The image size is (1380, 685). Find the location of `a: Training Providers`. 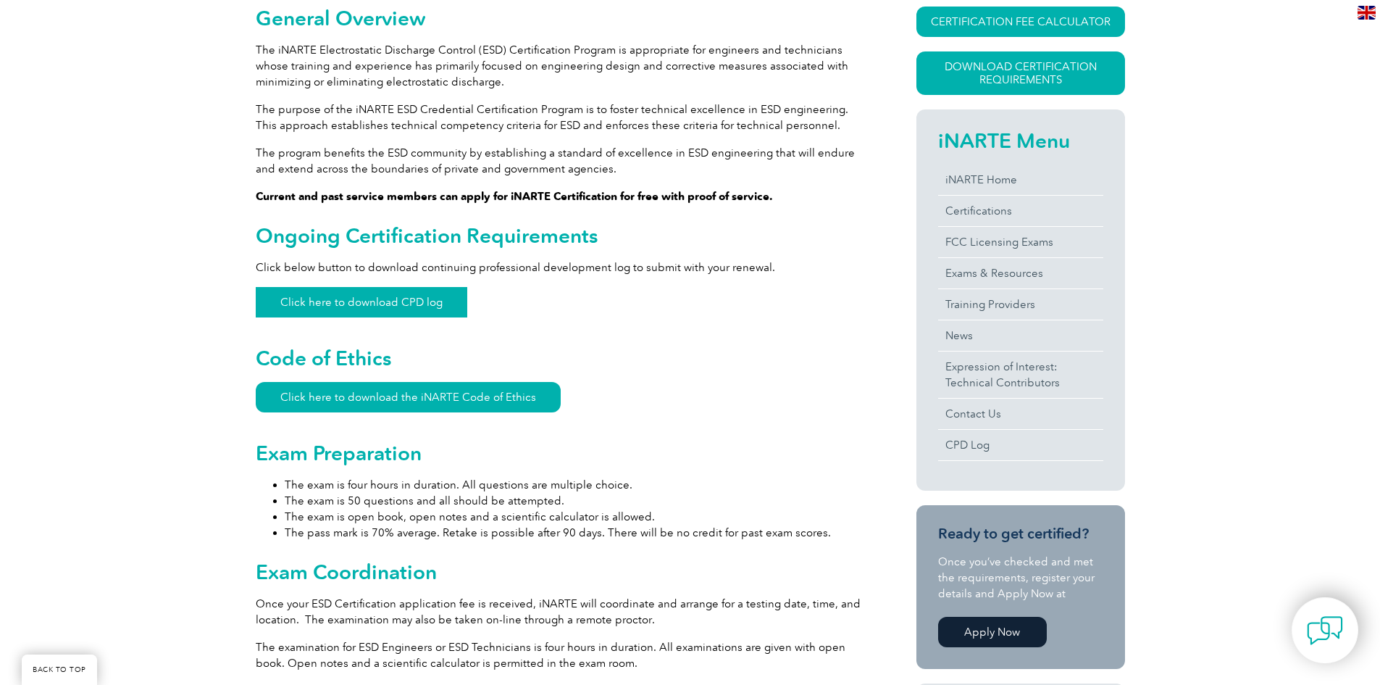

a: Training Providers is located at coordinates (1021, 304).